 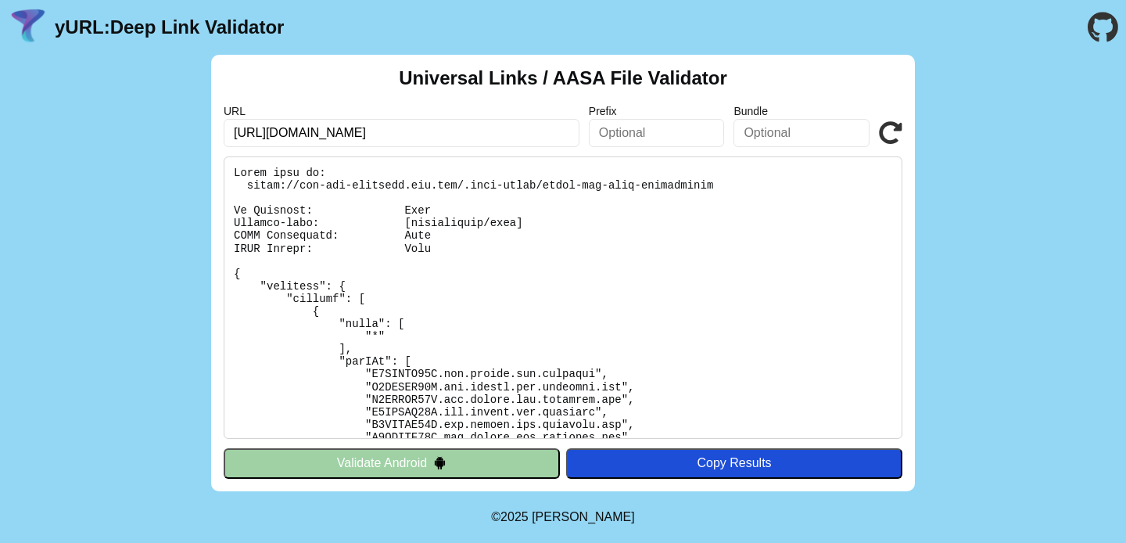 What do you see at coordinates (401, 111) in the screenshot?
I see `label: URL` at bounding box center [401, 111].